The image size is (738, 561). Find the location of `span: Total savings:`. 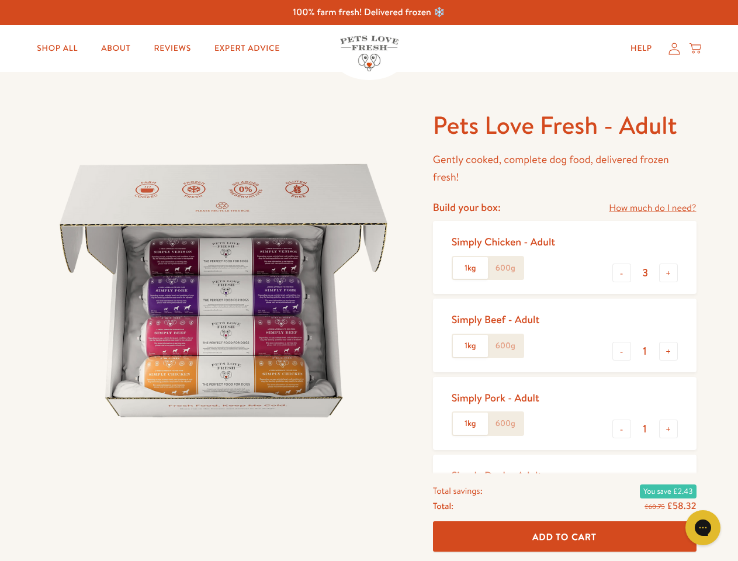

span: Total savings: is located at coordinates (458, 490).